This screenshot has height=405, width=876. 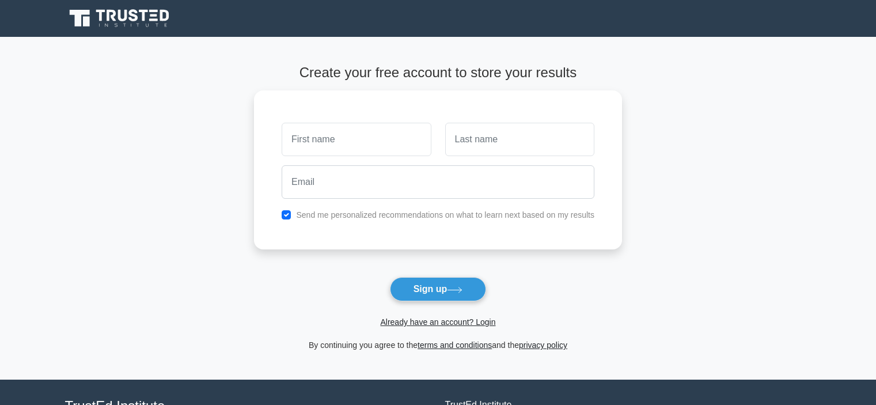 What do you see at coordinates (437, 322) in the screenshot?
I see `a: Already have an account? Login` at bounding box center [437, 322].